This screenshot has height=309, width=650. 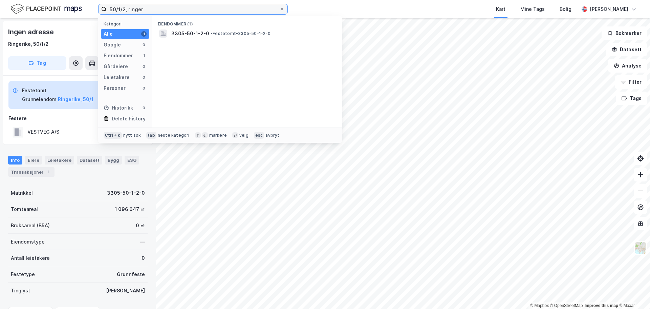 What do you see at coordinates (632, 98) in the screenshot?
I see `button: Tags` at bounding box center [632, 98].